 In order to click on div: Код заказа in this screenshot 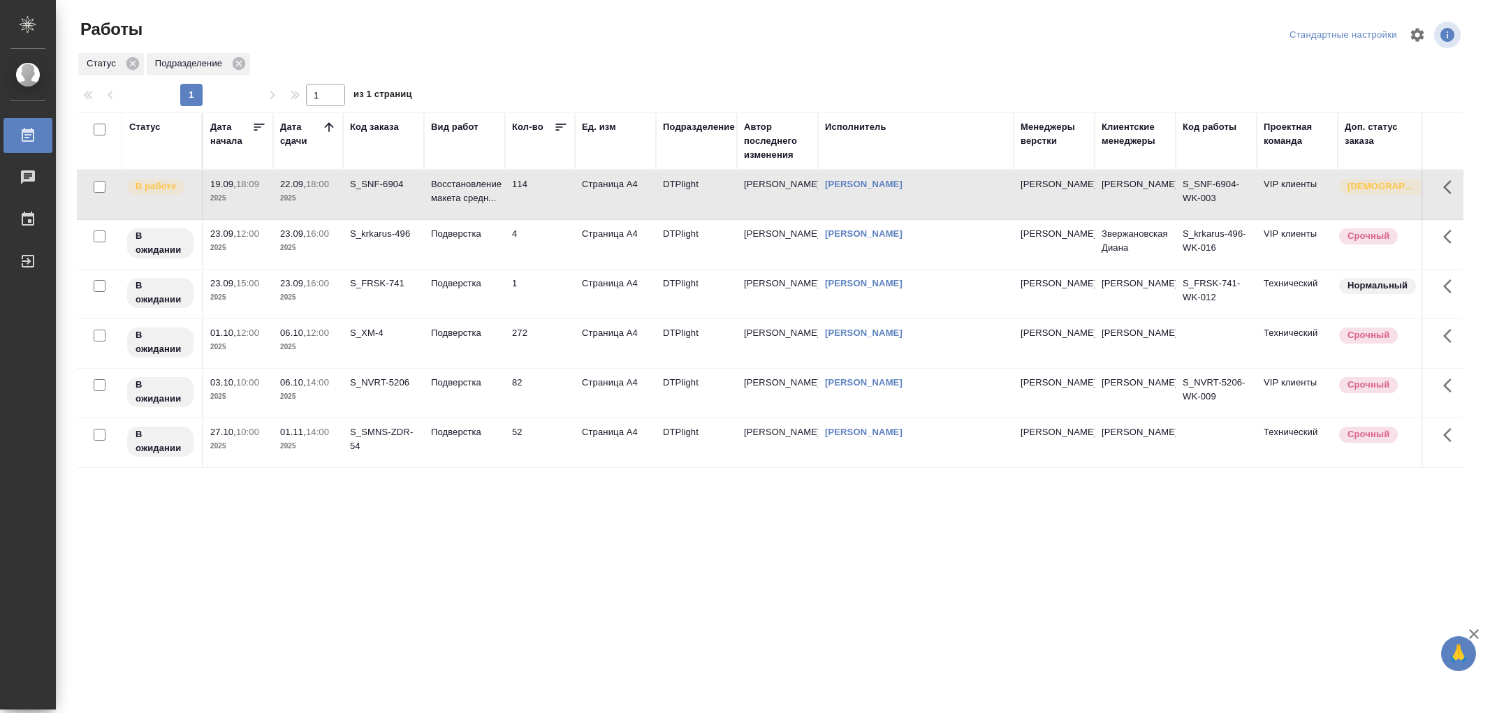, I will do `click(374, 127)`.